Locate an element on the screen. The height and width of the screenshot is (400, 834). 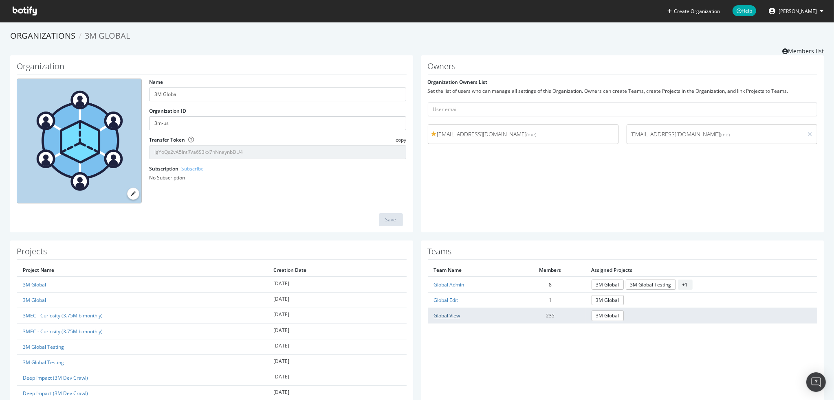
div: Set the list of users who can manage all settings of this Organization. Owners can create Teams, ... is located at coordinates (622, 91).